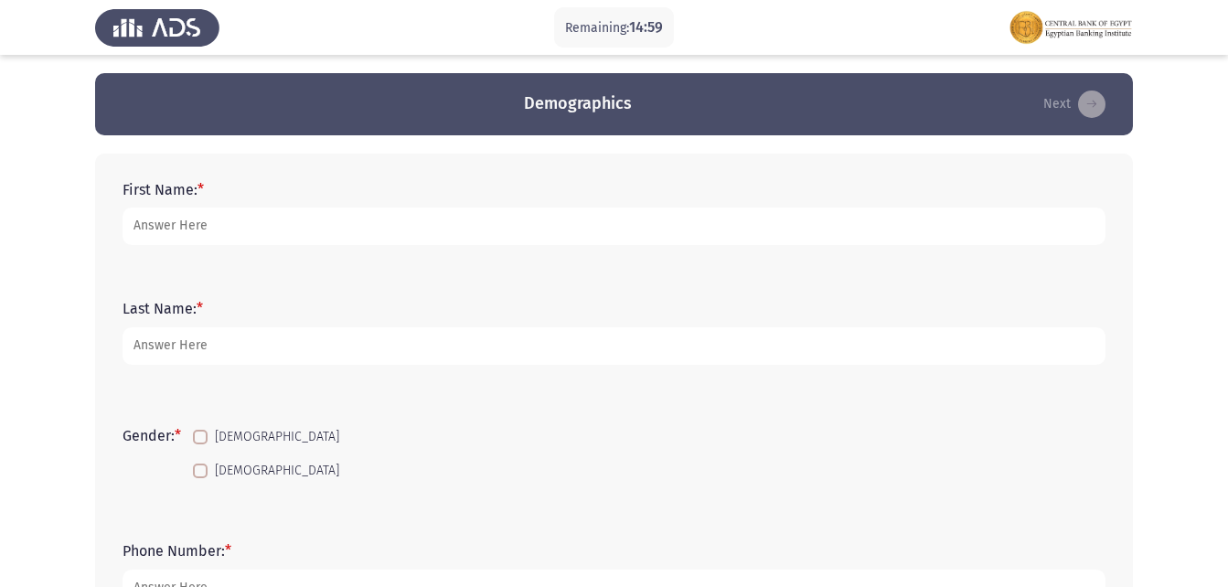 This screenshot has width=1228, height=587. Describe the element at coordinates (157, 27) in the screenshot. I see `img: Assess Talent Management logo` at that location.